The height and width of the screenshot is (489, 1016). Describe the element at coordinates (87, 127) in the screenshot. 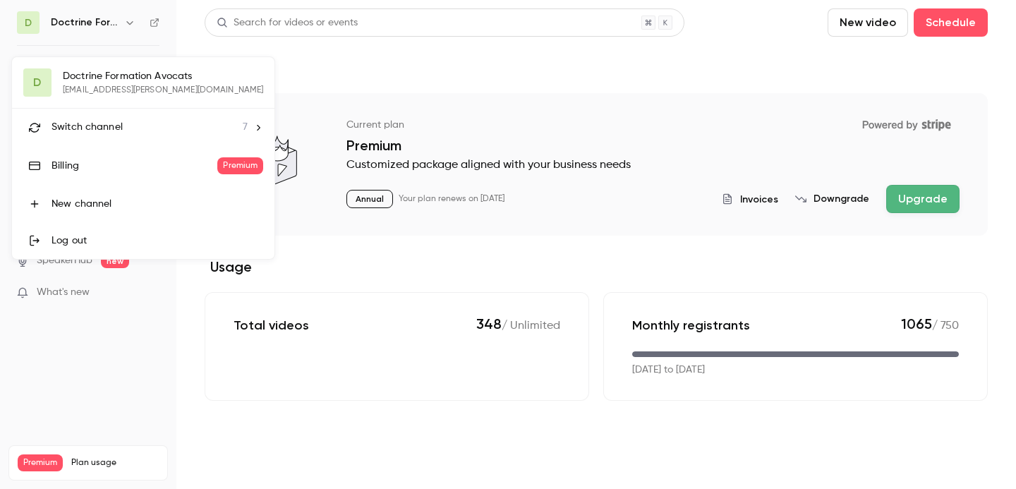

I see `span: Switch channel` at that location.